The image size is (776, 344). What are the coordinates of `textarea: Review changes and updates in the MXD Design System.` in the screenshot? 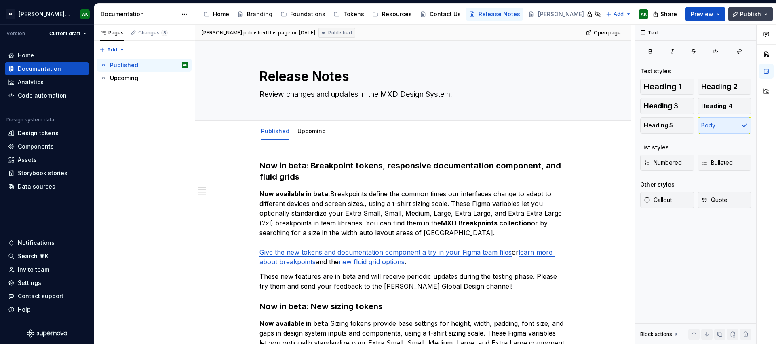 It's located at (411, 94).